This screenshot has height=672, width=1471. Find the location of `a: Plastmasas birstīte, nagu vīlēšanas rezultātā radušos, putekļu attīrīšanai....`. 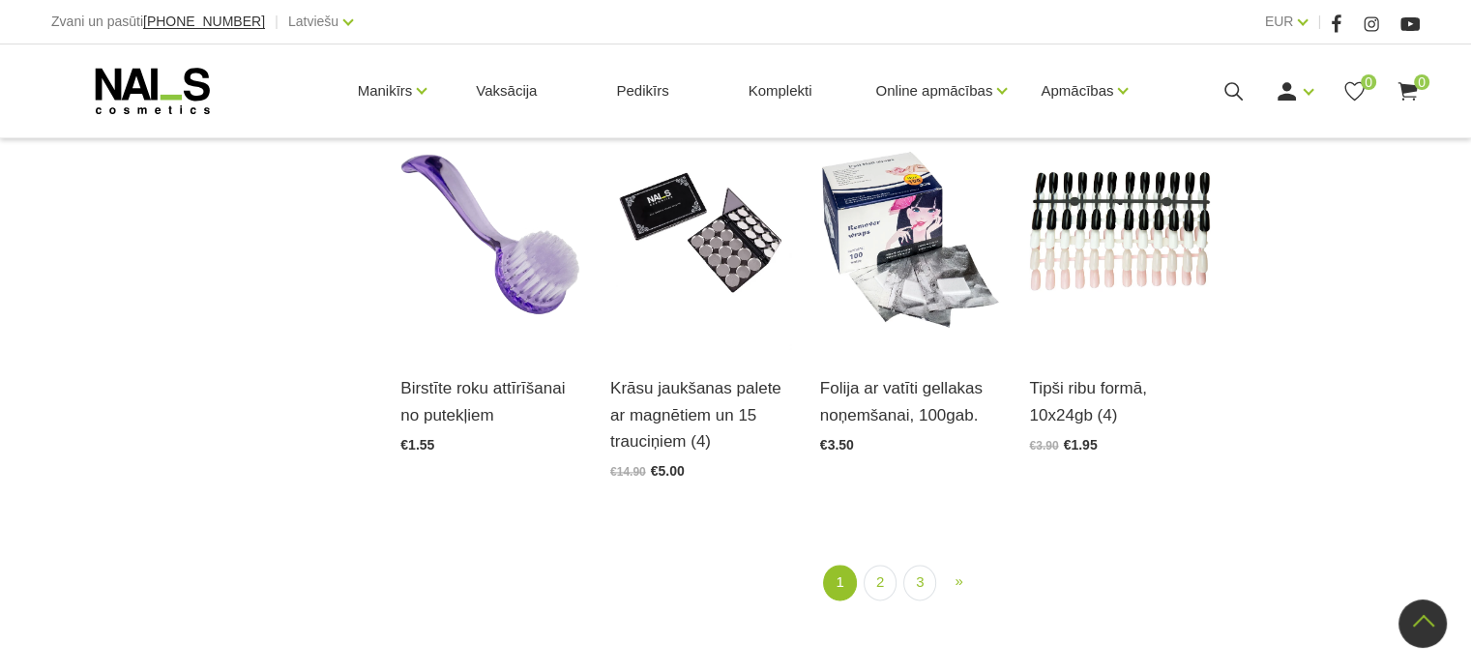

a: Plastmasas birstīte, nagu vīlēšanas rezultātā radušos, putekļu attīrīšanai.... is located at coordinates (490, 227).